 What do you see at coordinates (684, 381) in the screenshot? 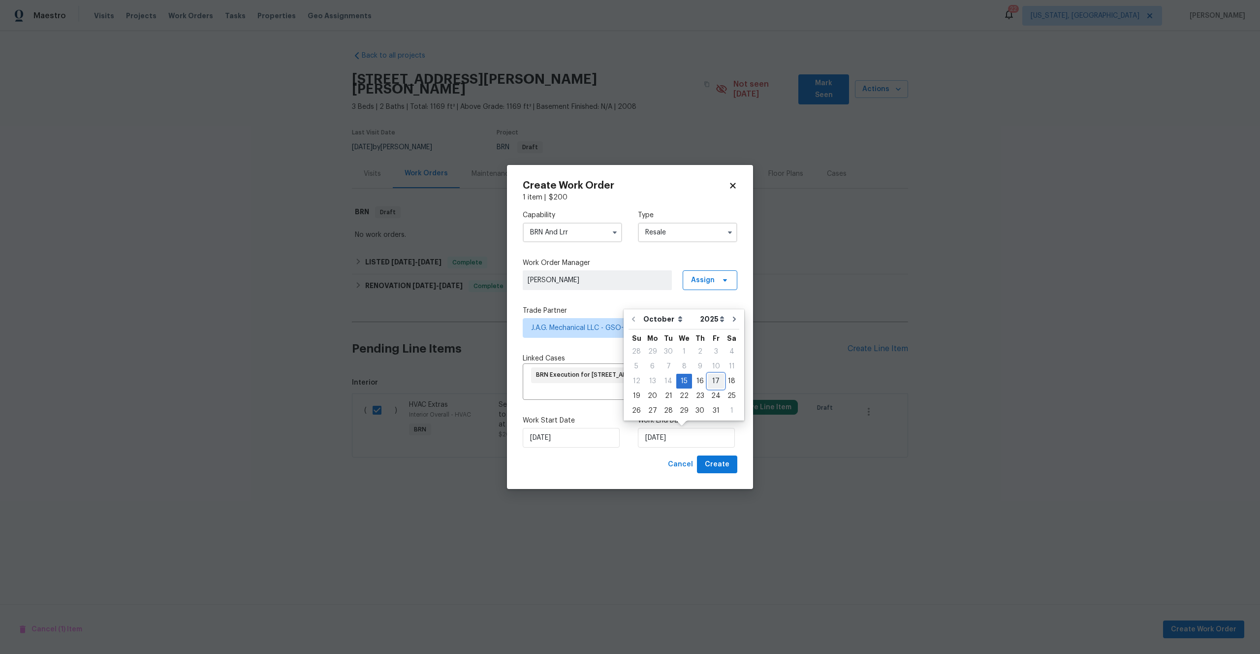
I see `div: 15` at bounding box center [684, 381].